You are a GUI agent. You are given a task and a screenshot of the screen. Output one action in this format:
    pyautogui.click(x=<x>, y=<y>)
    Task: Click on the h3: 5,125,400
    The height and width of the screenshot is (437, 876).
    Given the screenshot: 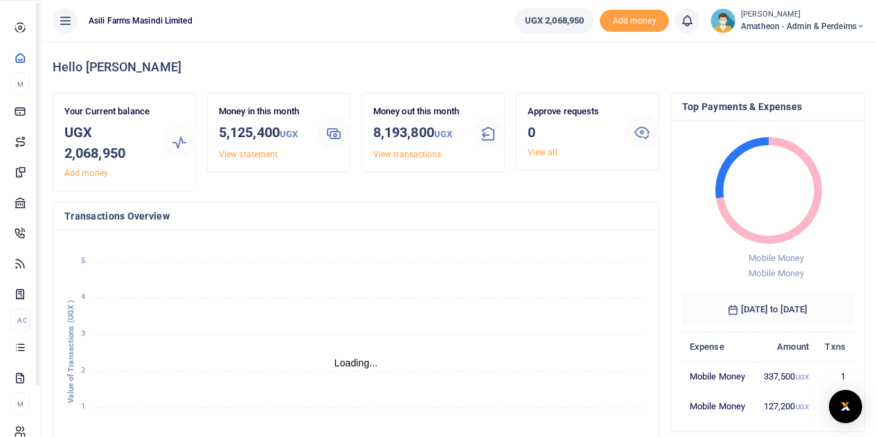 What is the action you would take?
    pyautogui.click(x=262, y=133)
    